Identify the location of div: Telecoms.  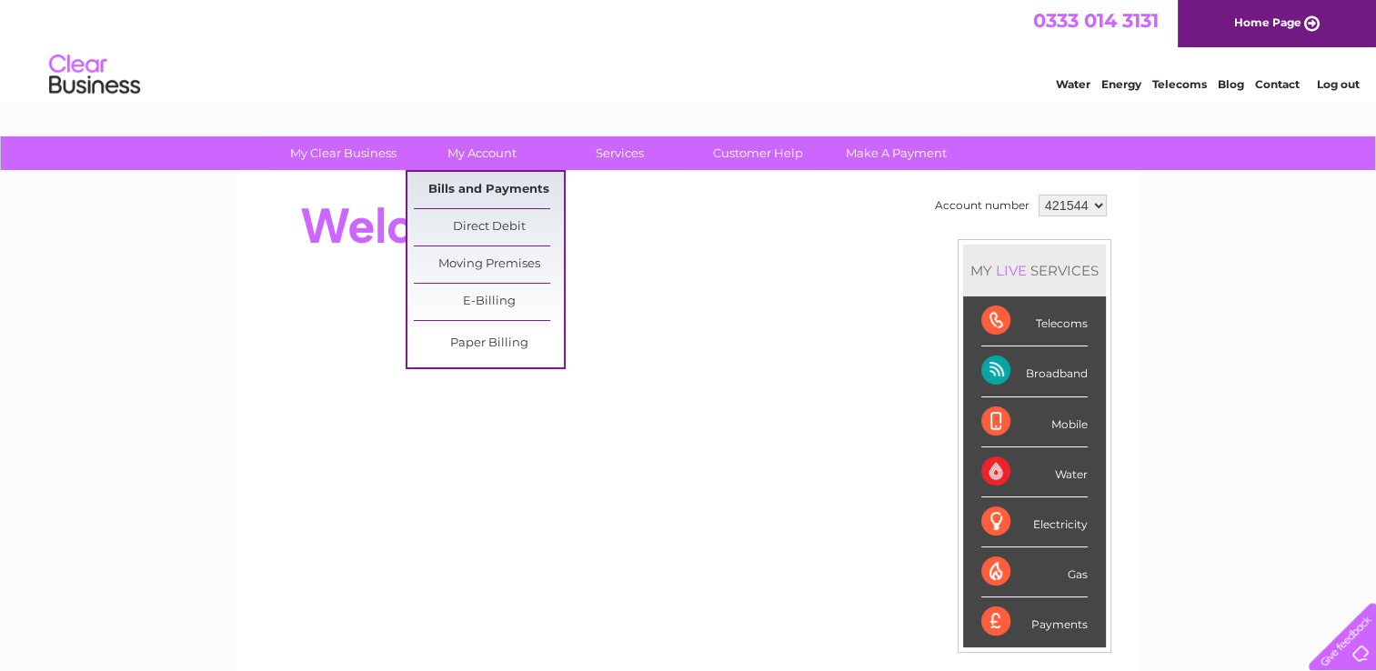
(1034, 321).